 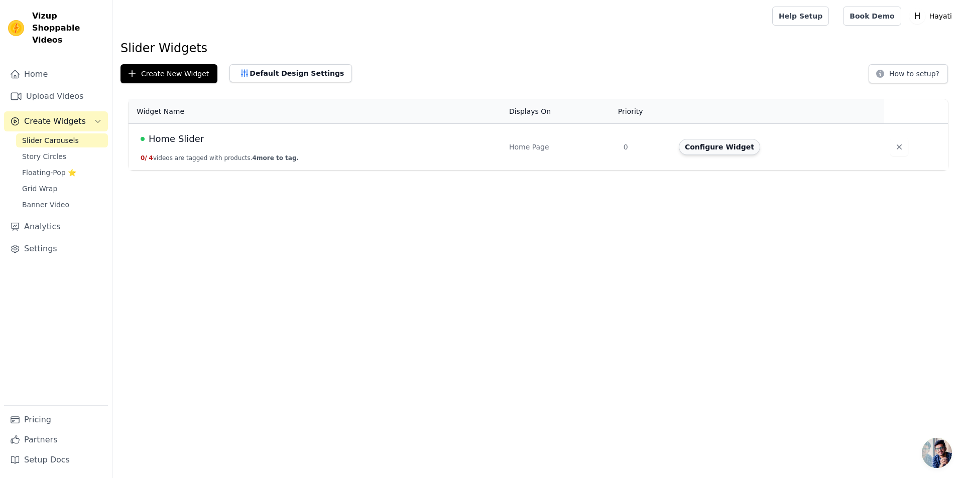 What do you see at coordinates (68, 28) in the screenshot?
I see `span: Vizup Shoppable Videos` at bounding box center [68, 28].